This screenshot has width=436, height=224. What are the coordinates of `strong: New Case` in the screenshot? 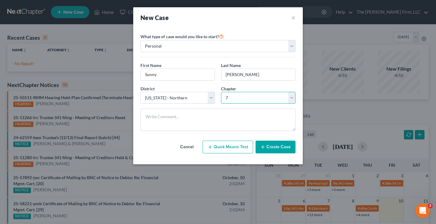 It's located at (154, 18).